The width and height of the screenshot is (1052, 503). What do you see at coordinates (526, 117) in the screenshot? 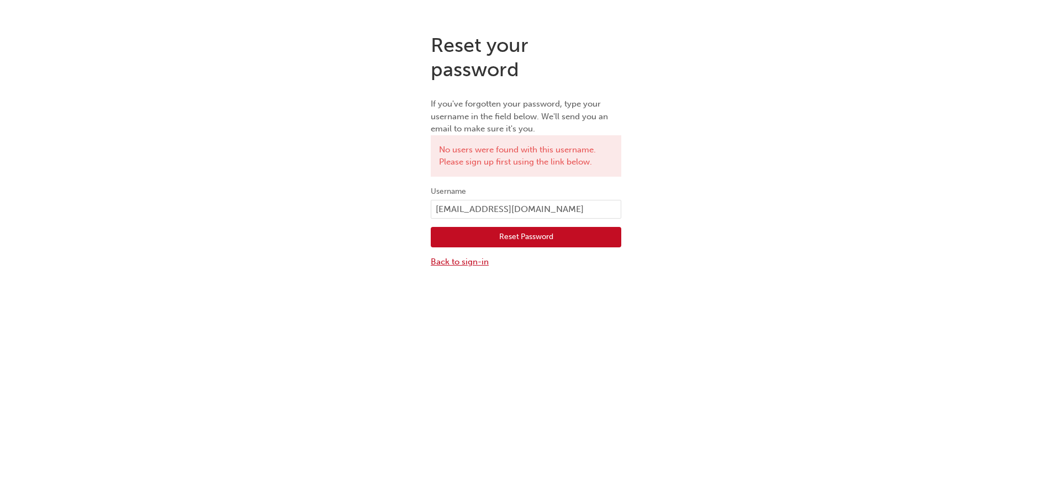
I see `p: If you've forgotten your password, type your username in the field below. We'll send you an email...` at bounding box center [526, 117].